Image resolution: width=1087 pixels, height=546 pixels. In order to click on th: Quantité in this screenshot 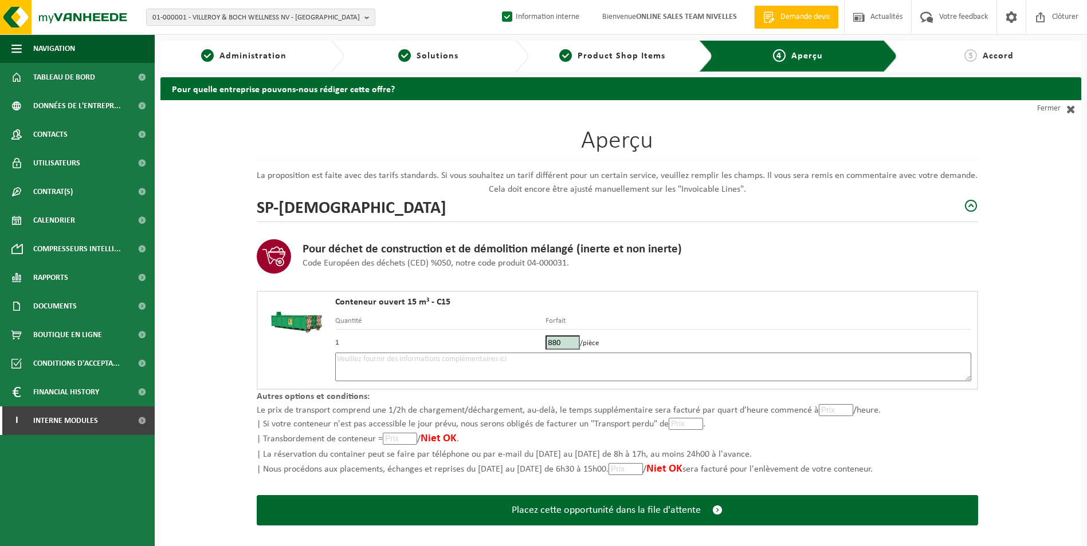, I will do `click(440, 323)`.